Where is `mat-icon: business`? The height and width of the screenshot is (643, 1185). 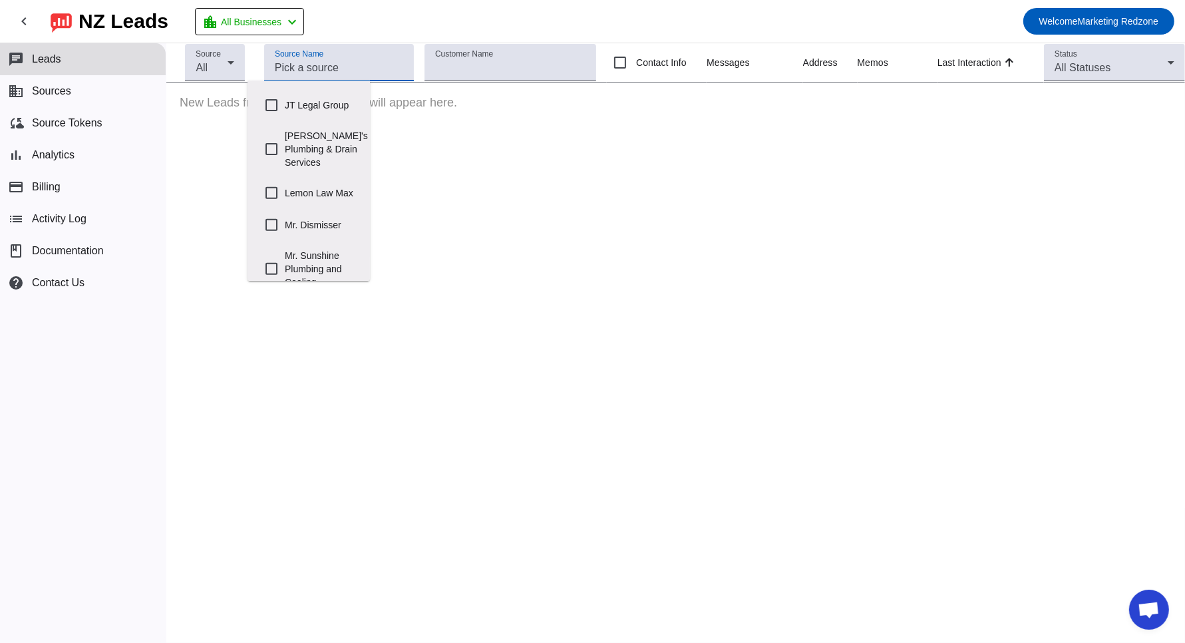
mat-icon: business is located at coordinates (16, 91).